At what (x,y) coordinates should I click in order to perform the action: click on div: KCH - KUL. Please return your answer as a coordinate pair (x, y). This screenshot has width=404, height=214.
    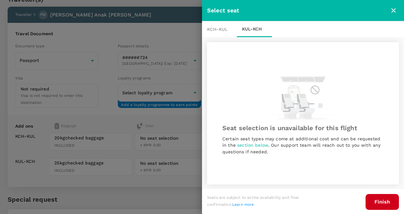
    Looking at the image, I should click on (219, 29).